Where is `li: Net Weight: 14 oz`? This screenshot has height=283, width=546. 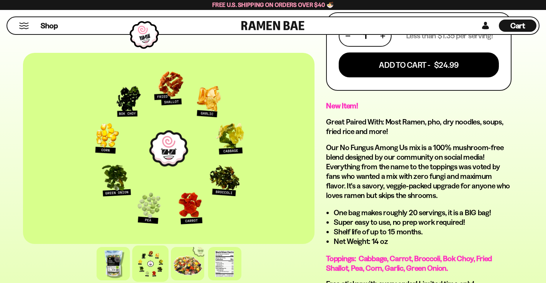
li: Net Weight: 14 oz is located at coordinates (423, 241).